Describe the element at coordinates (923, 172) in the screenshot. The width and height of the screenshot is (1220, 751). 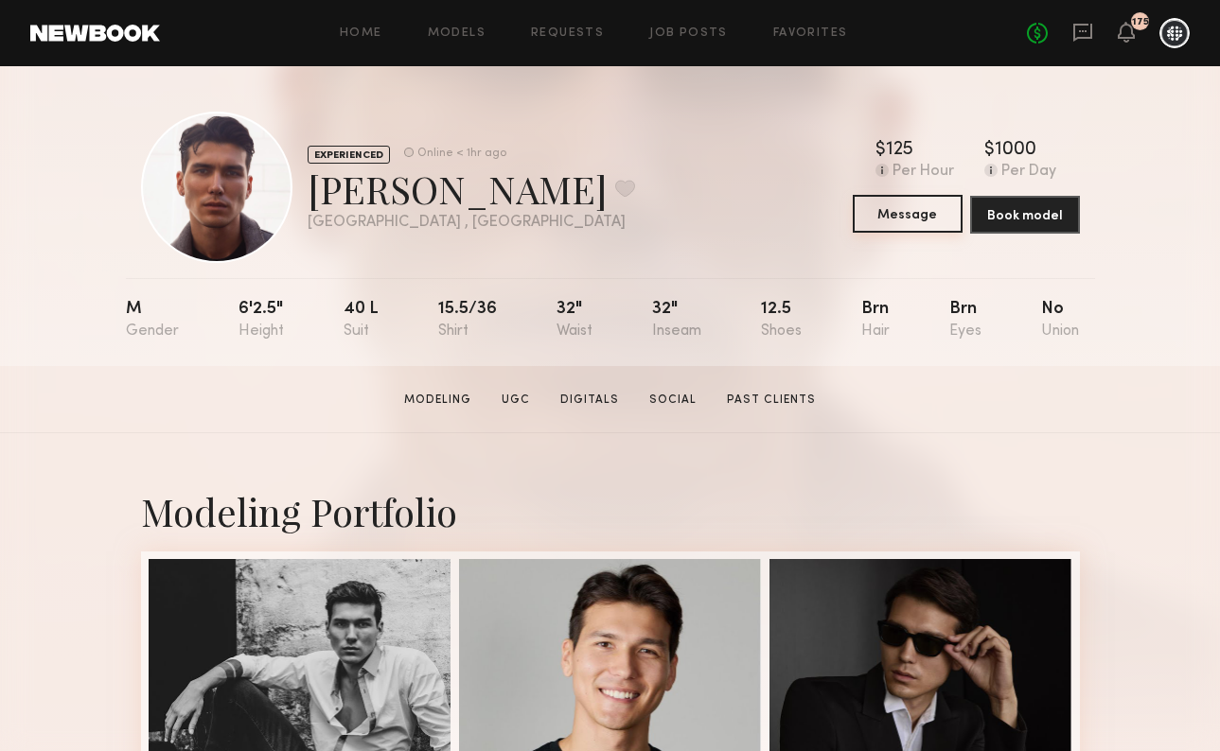
I see `div: Per Hour` at that location.